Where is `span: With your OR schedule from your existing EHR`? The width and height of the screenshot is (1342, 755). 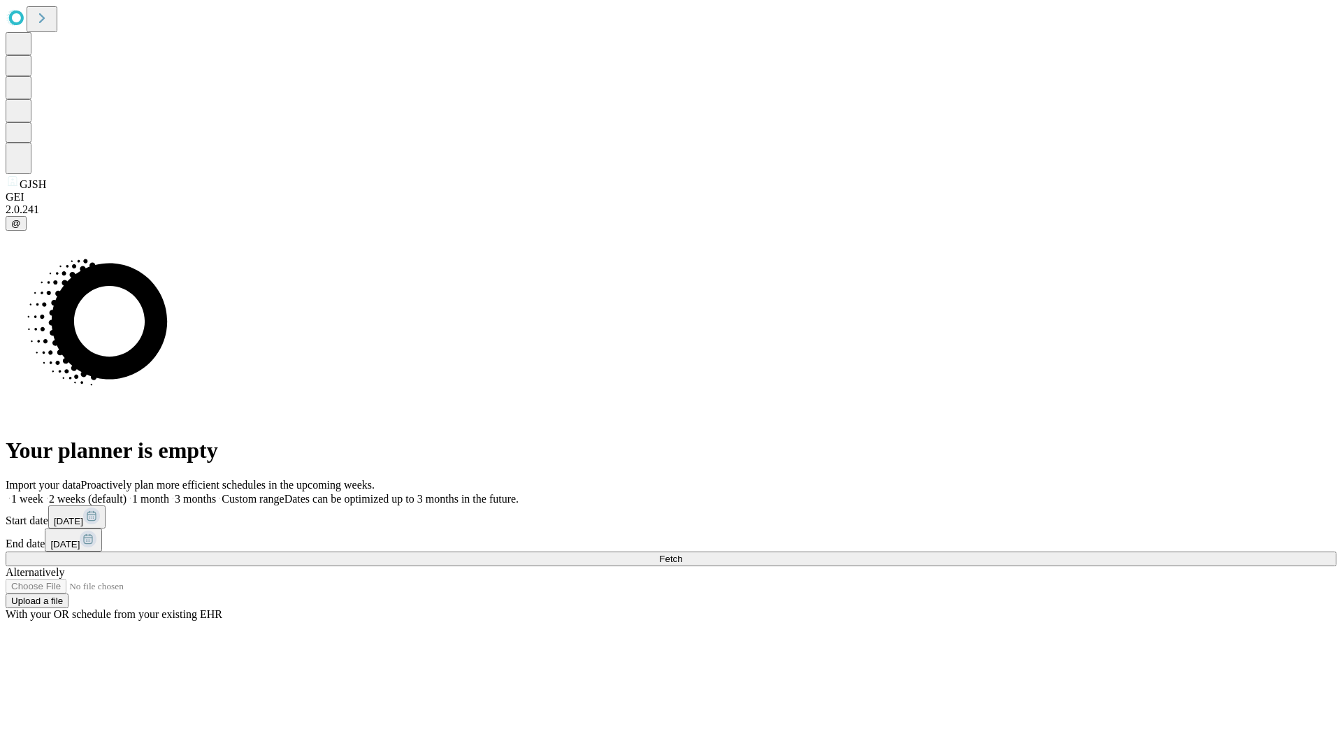 span: With your OR schedule from your existing EHR is located at coordinates (114, 614).